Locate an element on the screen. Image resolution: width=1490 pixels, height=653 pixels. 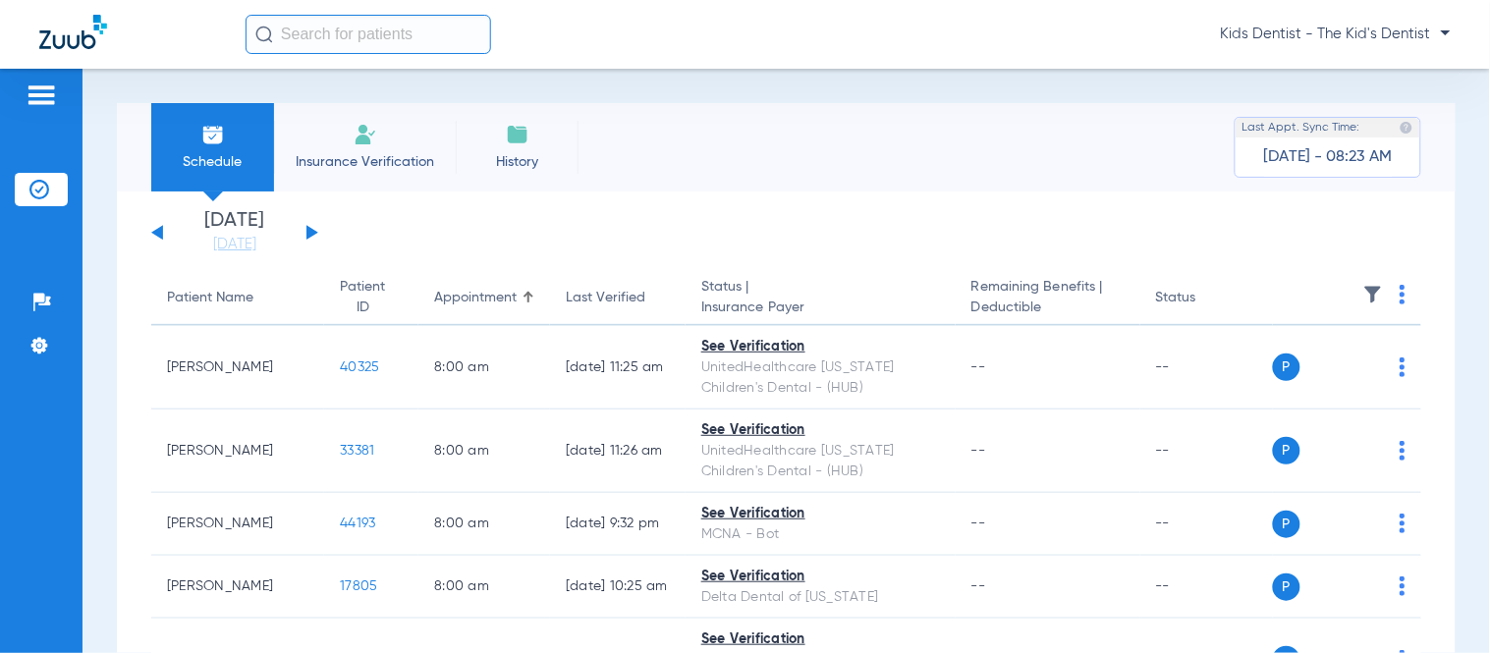
div: MCNA - Bot is located at coordinates (820, 534).